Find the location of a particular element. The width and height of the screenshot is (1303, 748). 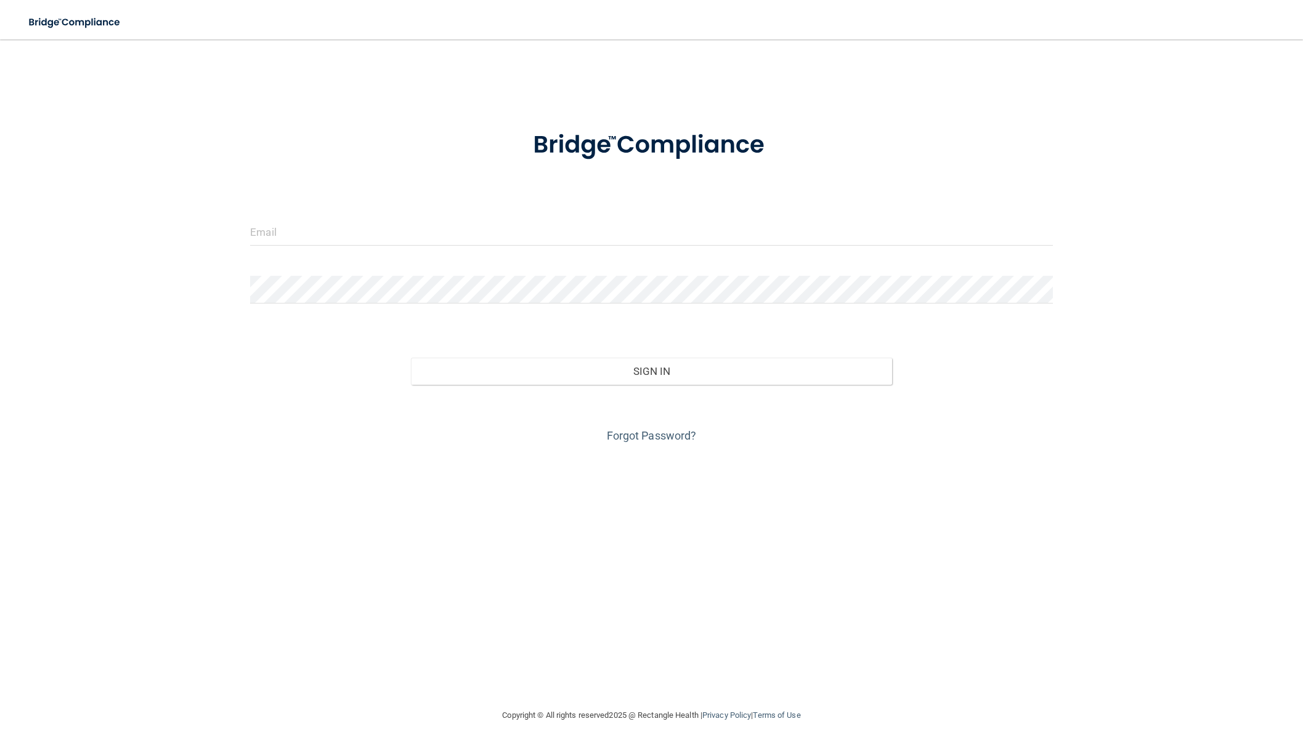

a: Privacy Policy is located at coordinates (726, 715).